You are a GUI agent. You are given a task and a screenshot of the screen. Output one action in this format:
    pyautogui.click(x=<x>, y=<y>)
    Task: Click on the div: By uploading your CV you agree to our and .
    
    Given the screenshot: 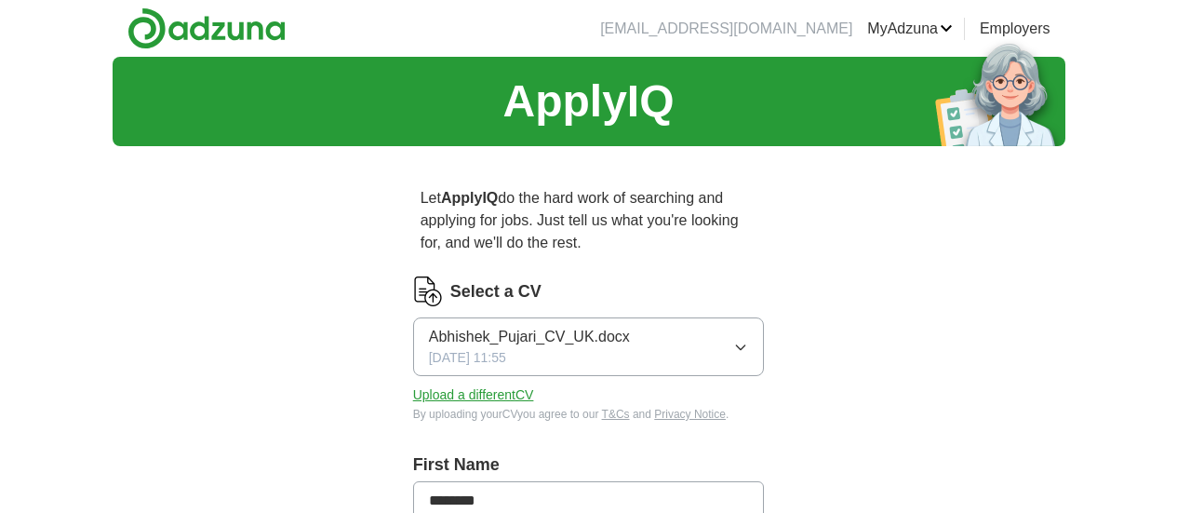 What is the action you would take?
    pyautogui.click(x=589, y=414)
    